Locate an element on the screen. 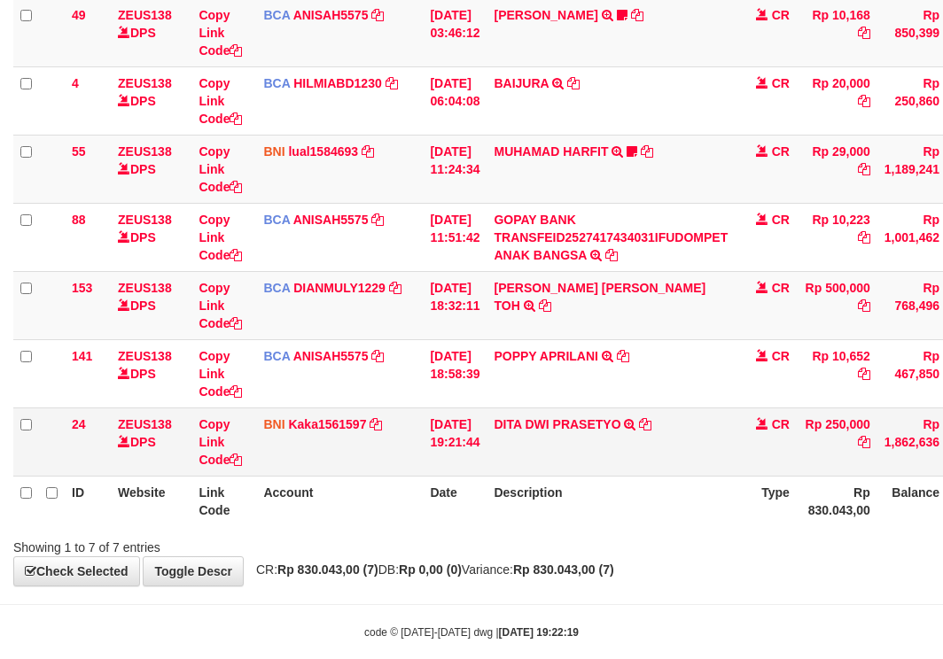 This screenshot has height=659, width=943. a: Copy Rp 10,652 to clipboard is located at coordinates (864, 374).